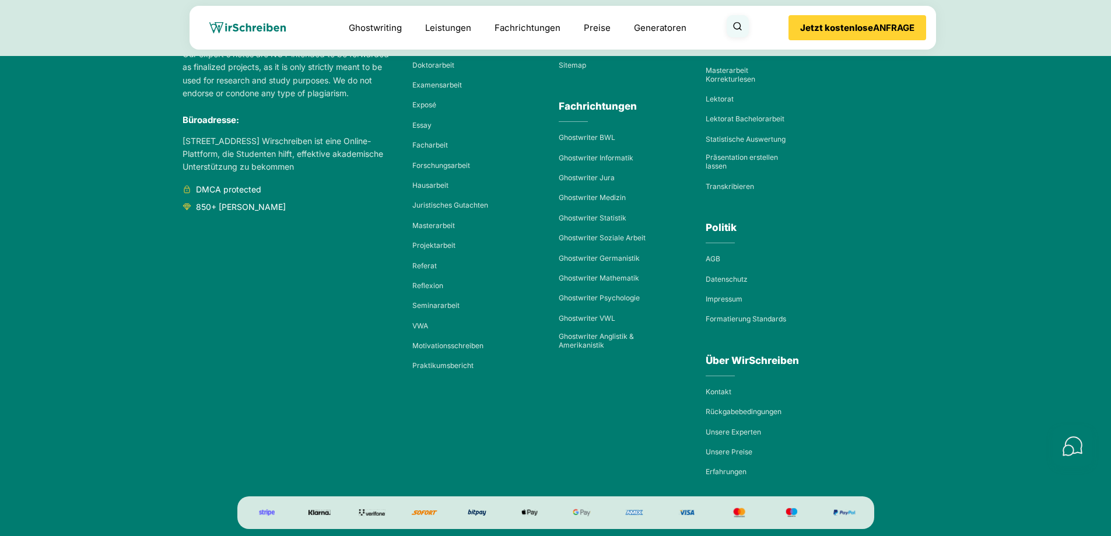  I want to click on a: Lektorat, so click(720, 99).